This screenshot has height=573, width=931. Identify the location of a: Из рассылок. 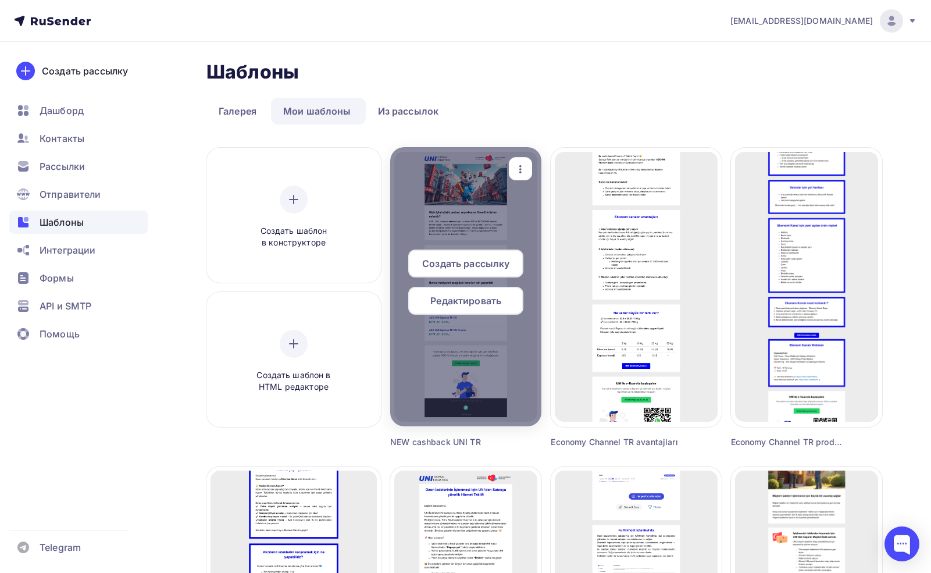
(408, 111).